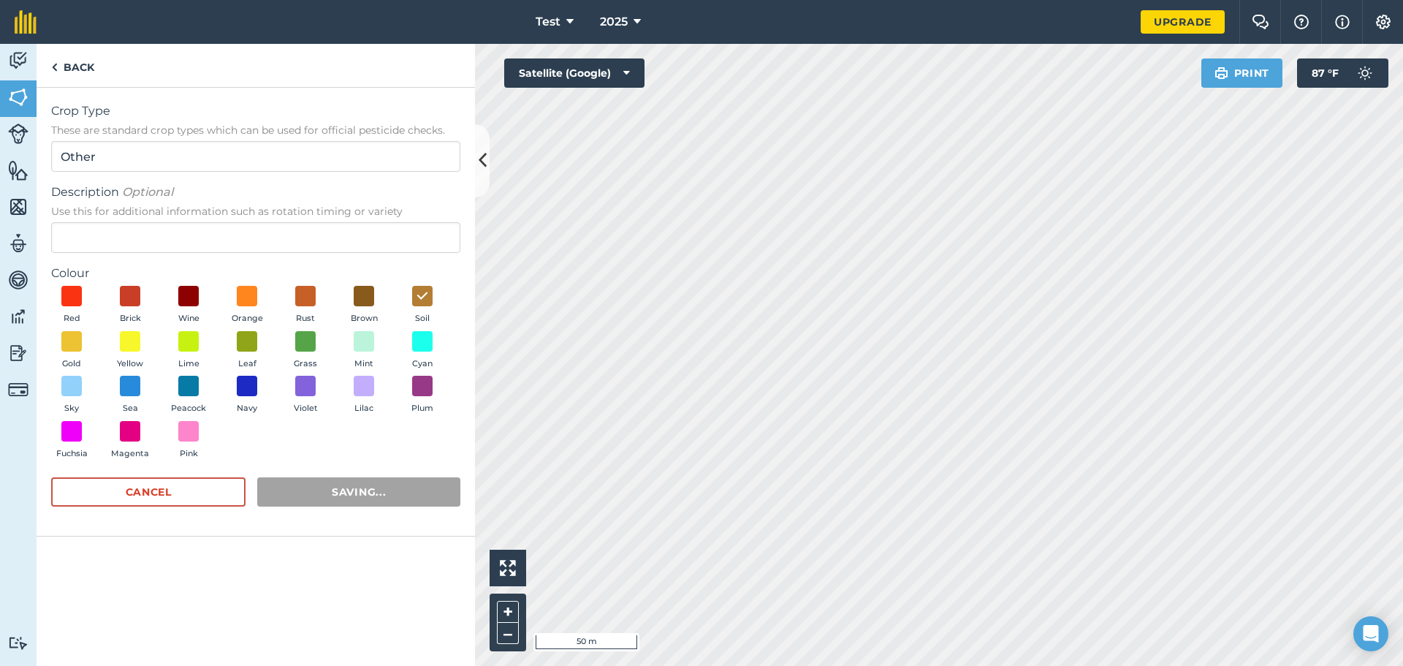  I want to click on span: Leaf, so click(247, 364).